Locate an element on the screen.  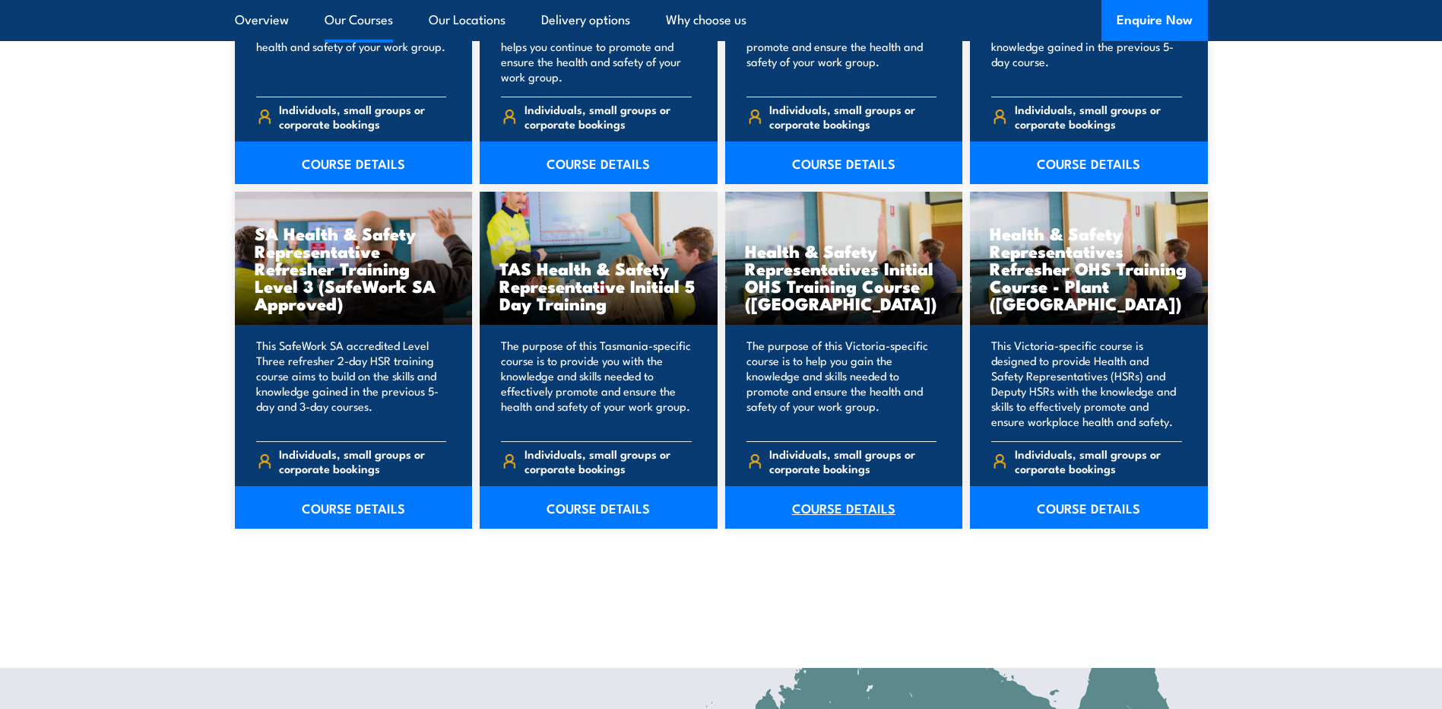
p: This SafeWork SA accredited Level Three refresher 2-day HSR training course aims to build on the ... is located at coordinates (351, 383).